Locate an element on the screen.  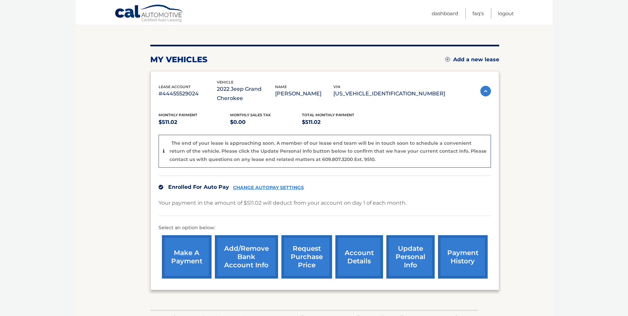
p: Your payment in the amount of $511.02 will deduct from your account on day 1 of each month. is located at coordinates (282, 203).